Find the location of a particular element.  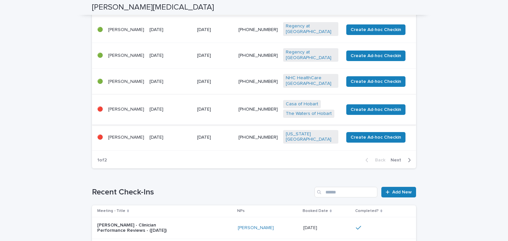

button: Next is located at coordinates (402, 160).